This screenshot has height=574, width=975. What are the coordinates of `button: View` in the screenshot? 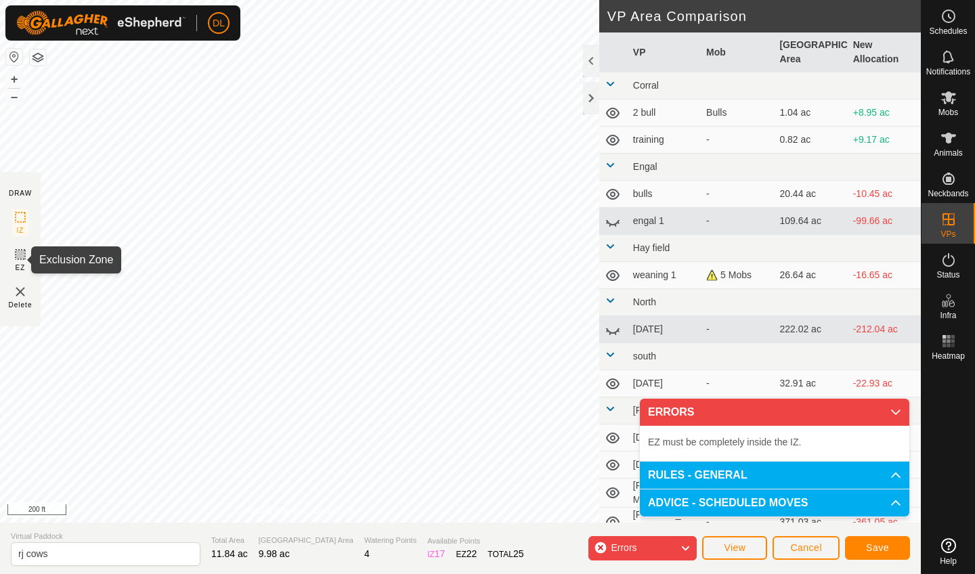 It's located at (735, 548).